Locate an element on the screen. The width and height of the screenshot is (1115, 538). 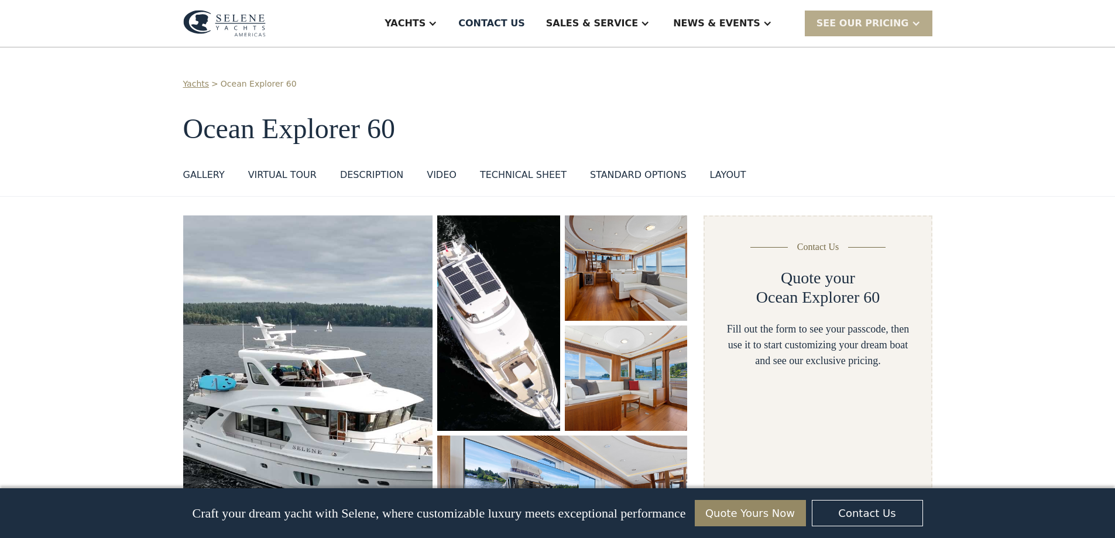
div: VIRTUAL TOUR is located at coordinates (282, 175).